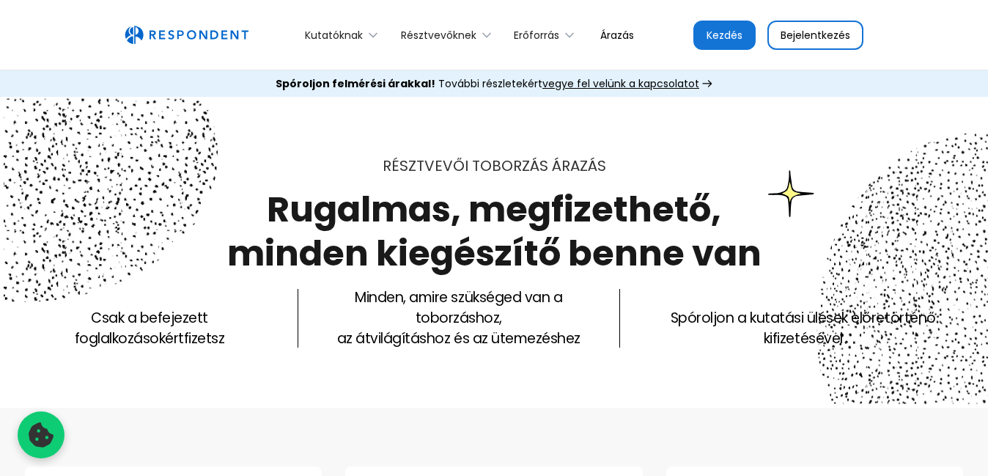 The height and width of the screenshot is (476, 988). What do you see at coordinates (536, 35) in the screenshot?
I see `font: Erőforrás` at bounding box center [536, 35].